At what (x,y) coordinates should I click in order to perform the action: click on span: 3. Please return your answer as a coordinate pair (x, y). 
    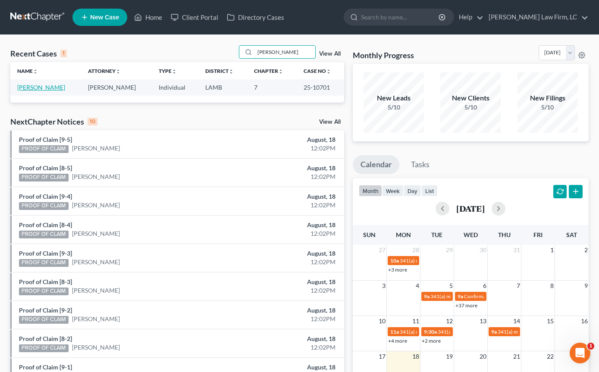
    Looking at the image, I should click on (384, 286).